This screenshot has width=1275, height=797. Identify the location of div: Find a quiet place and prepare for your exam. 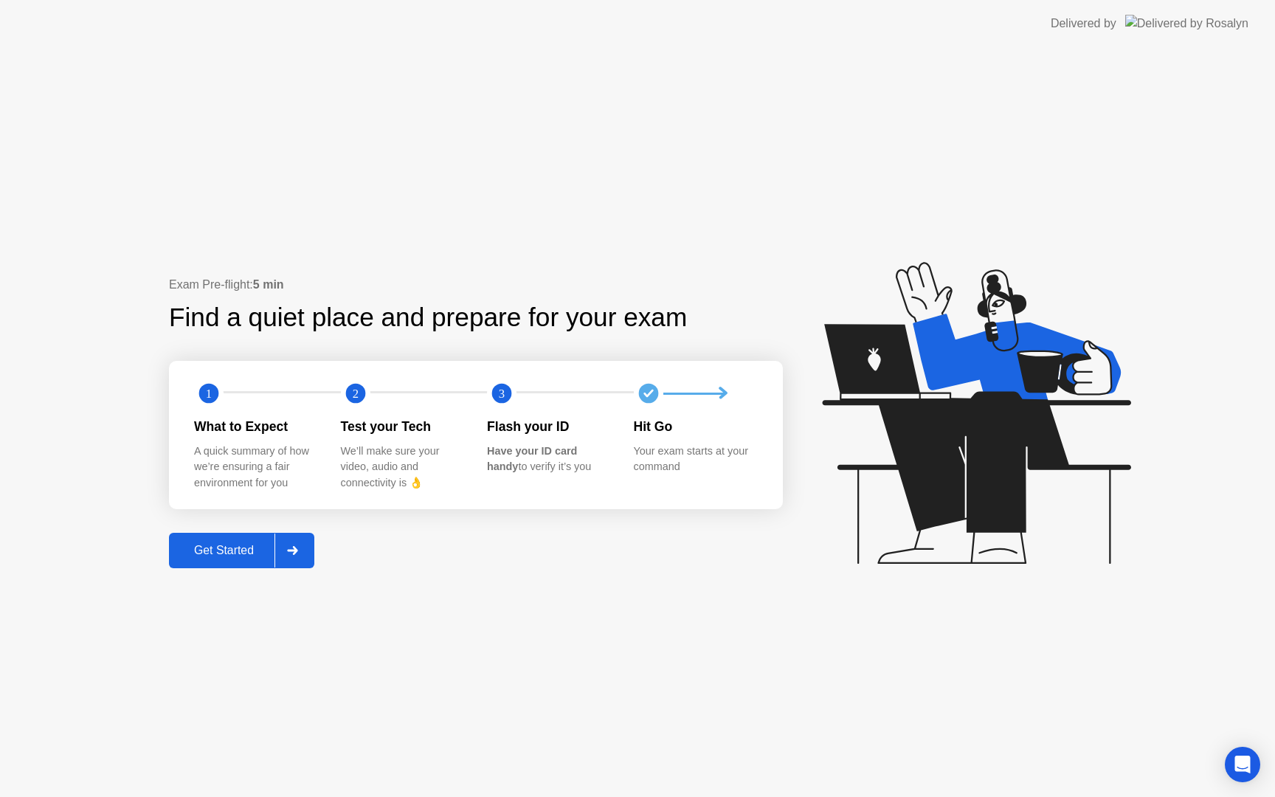
(429, 317).